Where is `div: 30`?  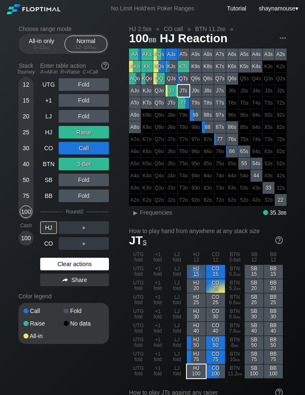 div: 30 is located at coordinates (26, 148).